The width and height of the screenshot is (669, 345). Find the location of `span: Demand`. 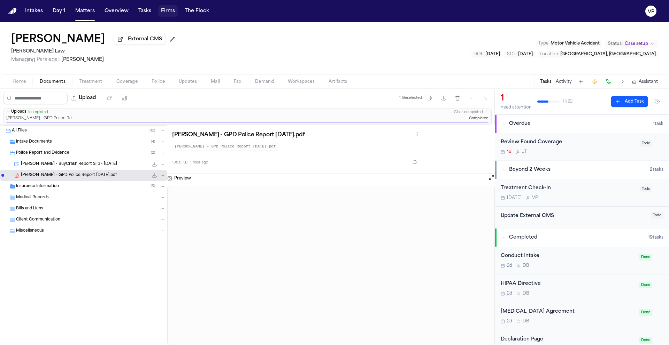

span: Demand is located at coordinates (264, 82).